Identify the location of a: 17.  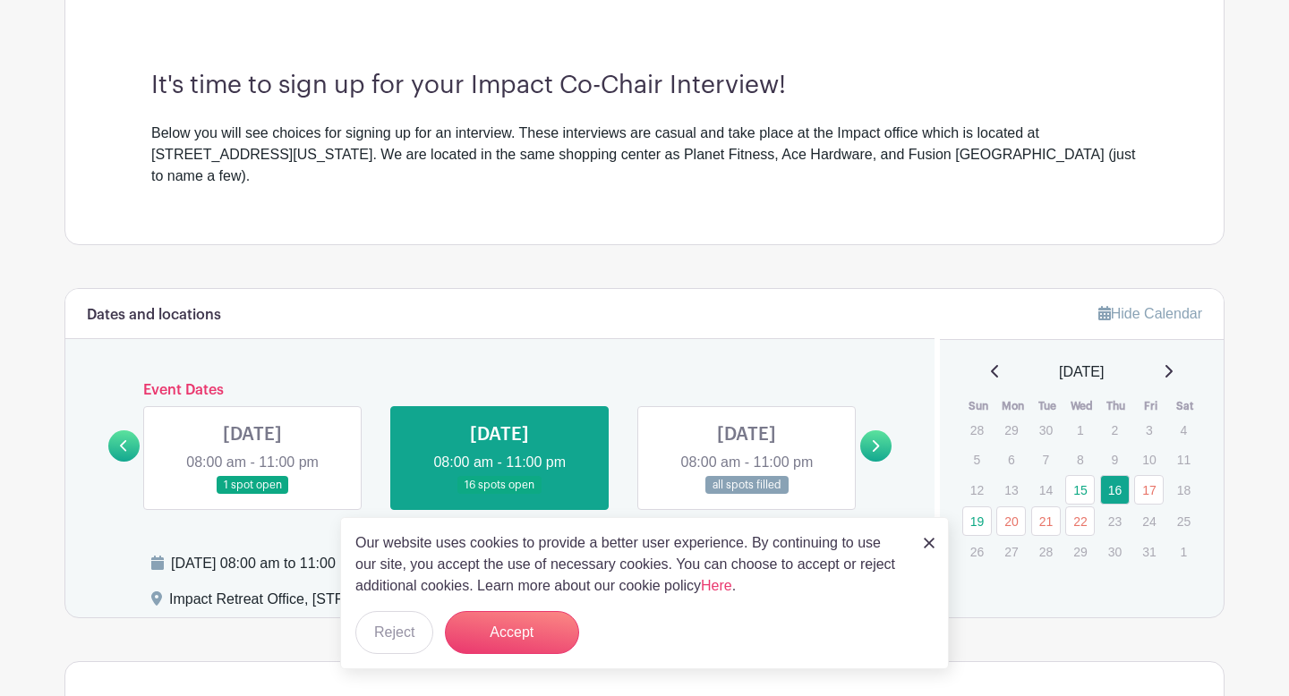
(1148, 490).